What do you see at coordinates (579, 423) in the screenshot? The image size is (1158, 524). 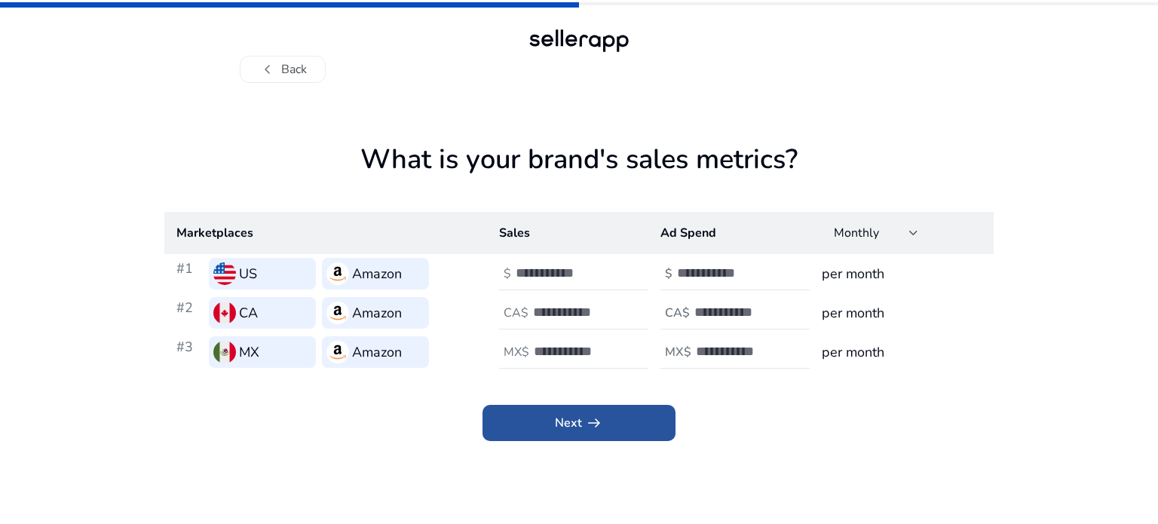 I see `span: Next` at bounding box center [579, 423].